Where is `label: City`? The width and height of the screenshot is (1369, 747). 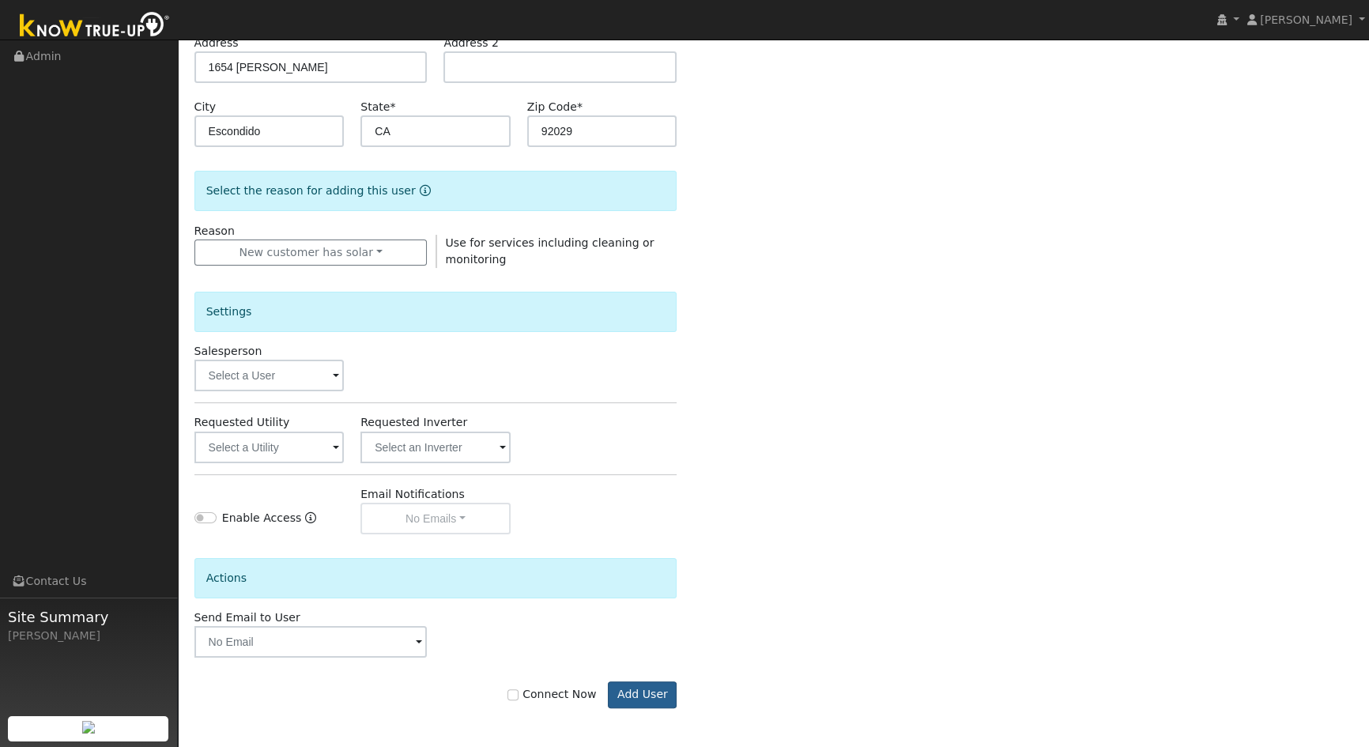 label: City is located at coordinates (206, 107).